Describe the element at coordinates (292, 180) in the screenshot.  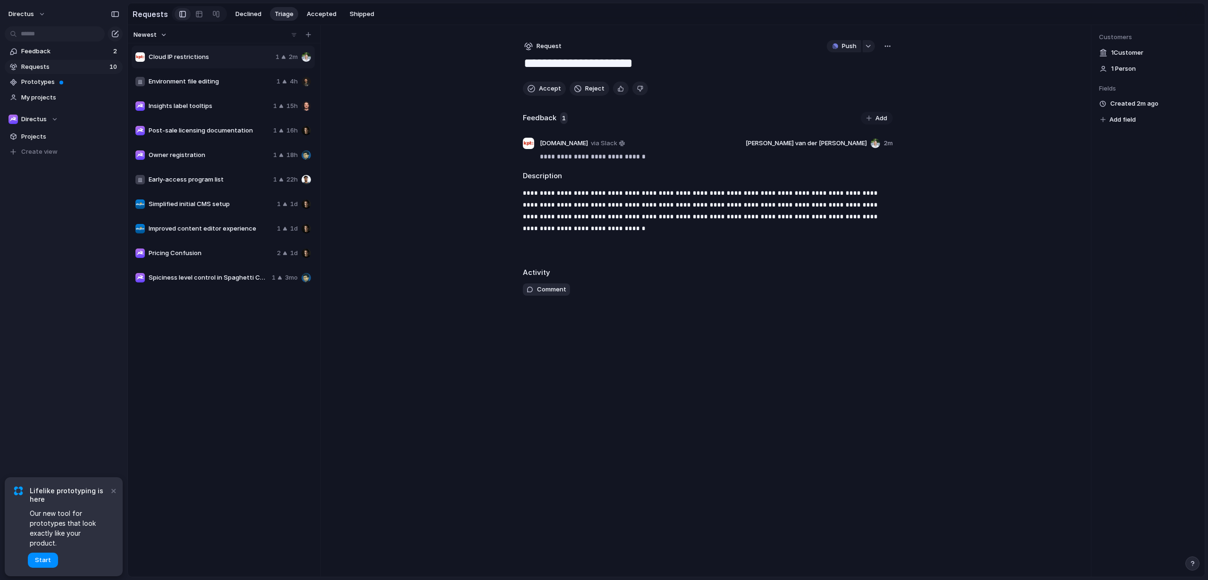
I see `span: 22h` at that location.